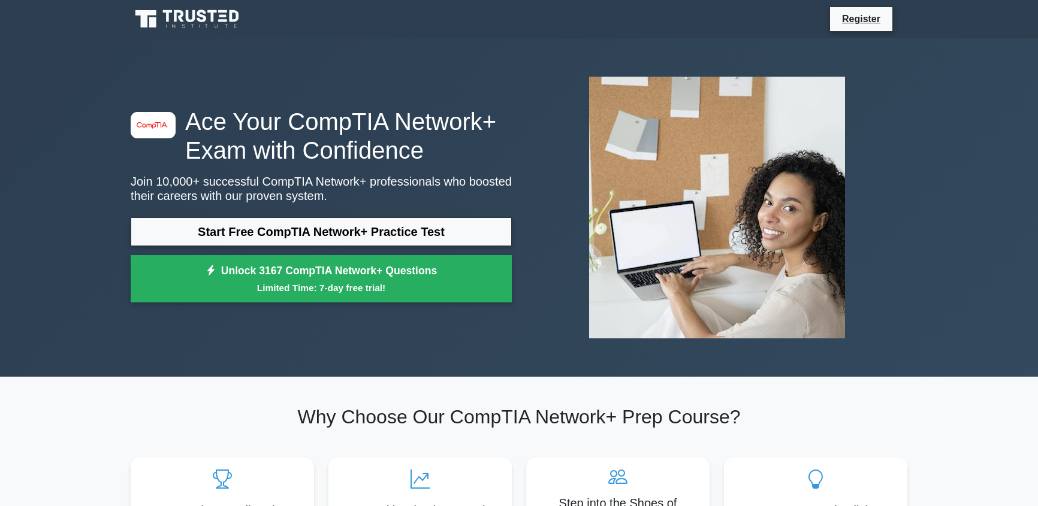 This screenshot has width=1038, height=506. What do you see at coordinates (321, 232) in the screenshot?
I see `a: Start Free CompTIA Network+ Practice Test` at bounding box center [321, 232].